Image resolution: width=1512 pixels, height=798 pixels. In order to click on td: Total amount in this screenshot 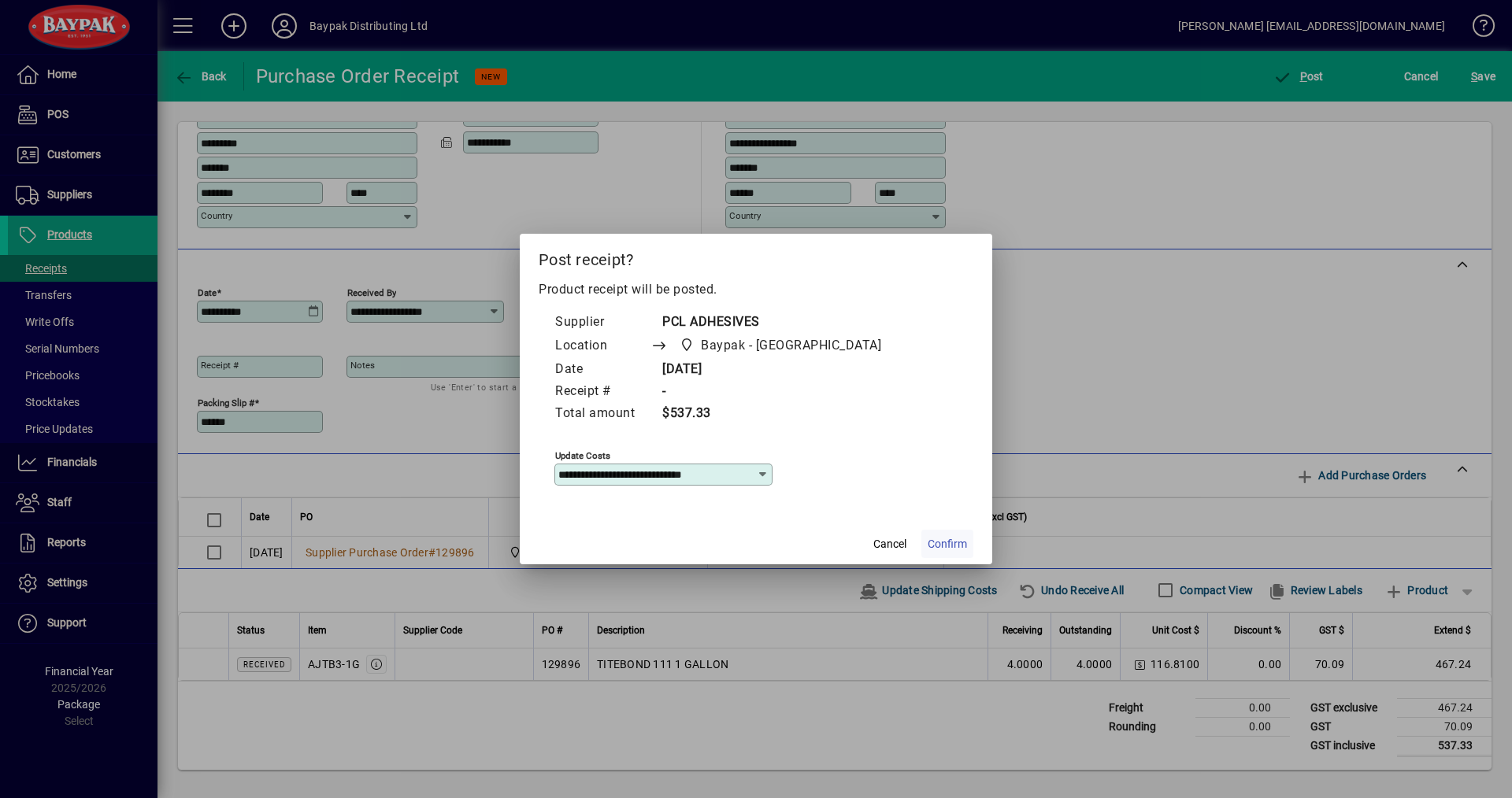, I will do `click(603, 414)`.